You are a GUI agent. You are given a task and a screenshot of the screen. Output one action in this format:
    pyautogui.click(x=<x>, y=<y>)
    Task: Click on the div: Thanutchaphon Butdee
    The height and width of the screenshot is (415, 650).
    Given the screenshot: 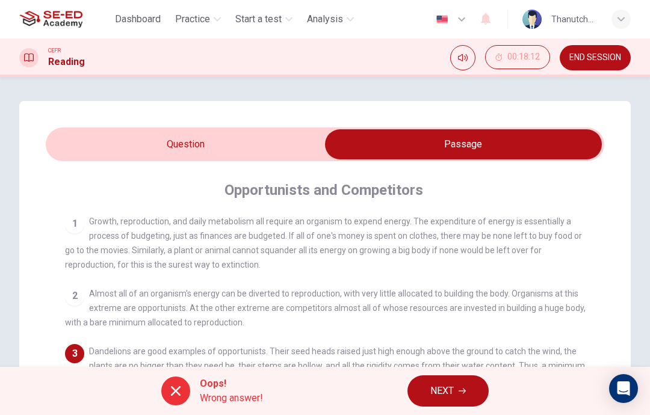 What is the action you would take?
    pyautogui.click(x=574, y=19)
    